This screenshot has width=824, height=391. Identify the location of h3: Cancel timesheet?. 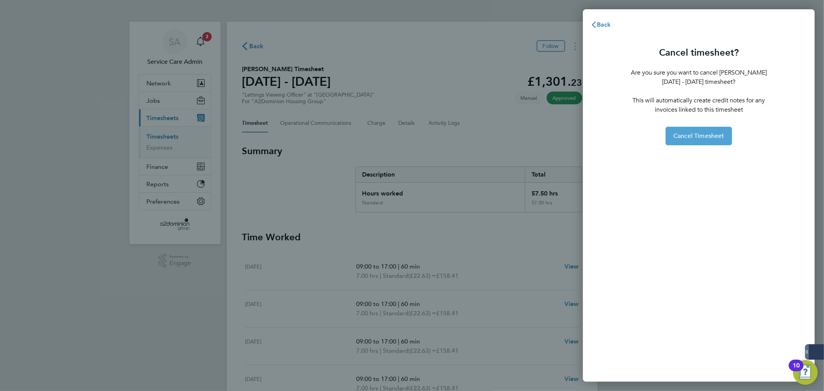
(699, 53).